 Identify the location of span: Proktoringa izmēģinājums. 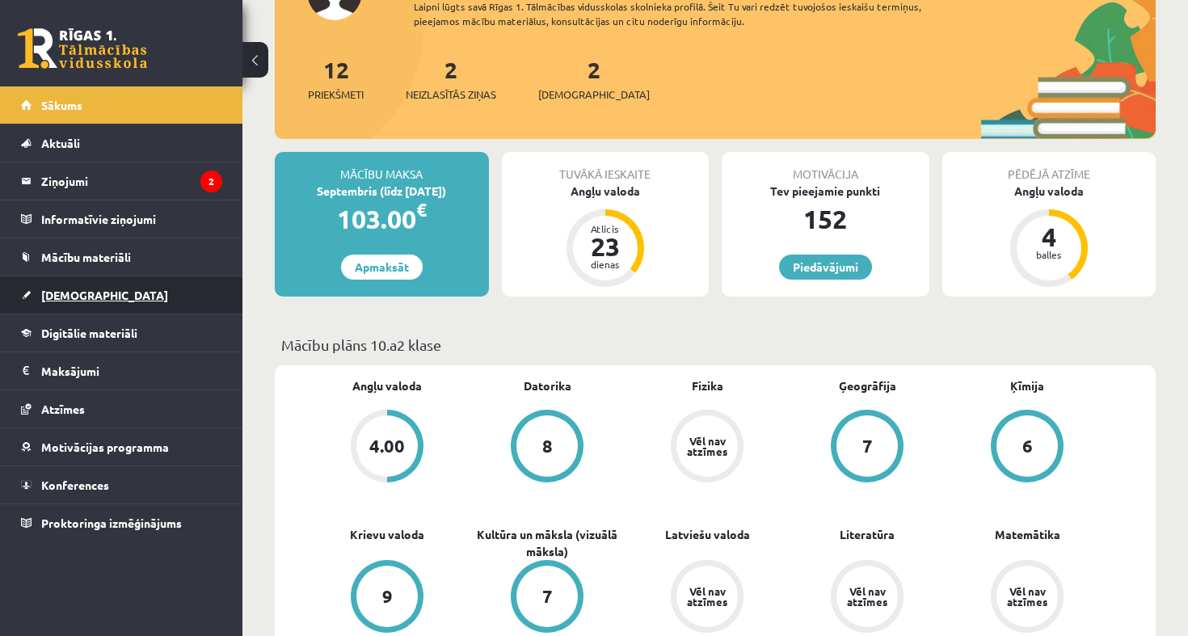
(112, 523).